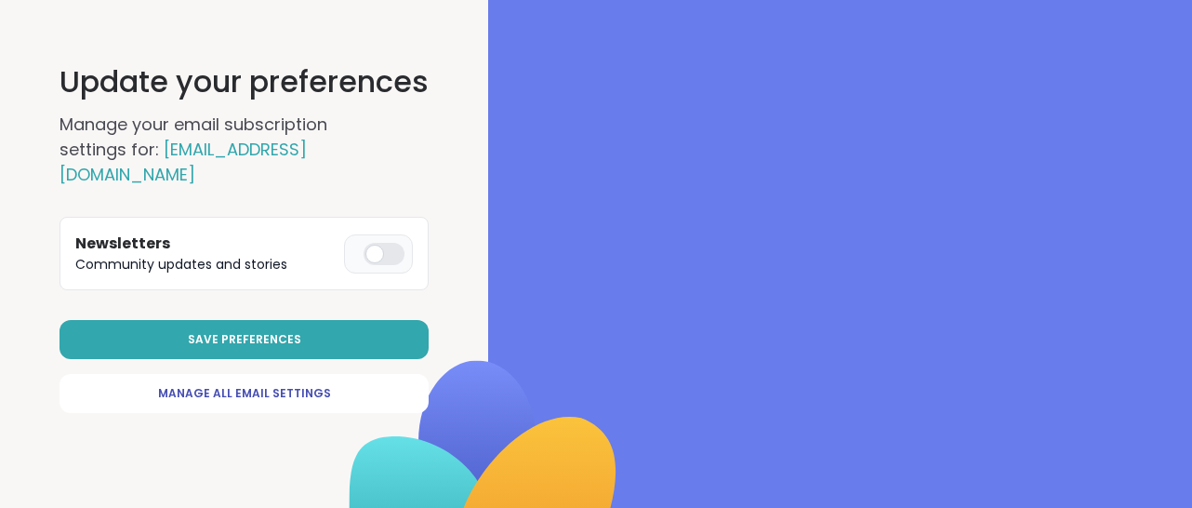  What do you see at coordinates (244, 393) in the screenshot?
I see `a: Manage All Email Settings` at bounding box center [244, 393].